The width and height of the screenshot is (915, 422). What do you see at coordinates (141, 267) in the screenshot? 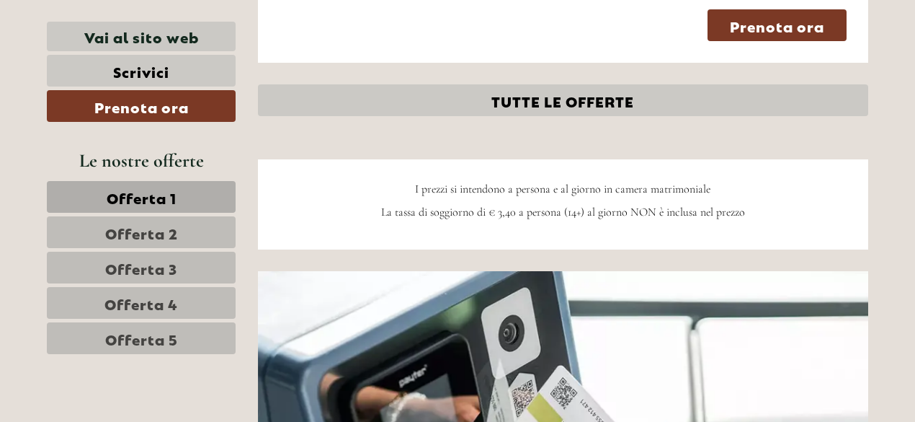
I see `span: Offerta 3` at bounding box center [141, 267].